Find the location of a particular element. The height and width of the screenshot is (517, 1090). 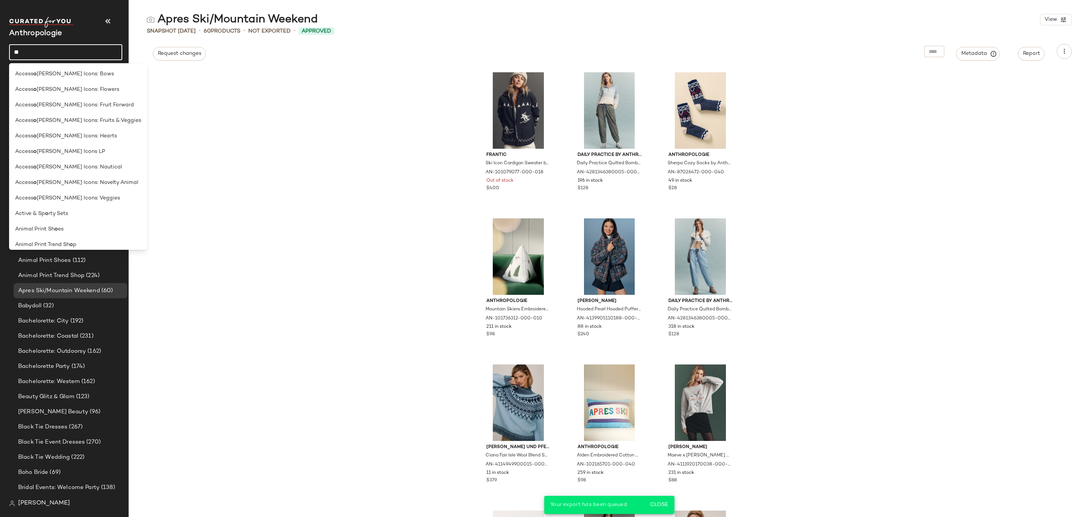

span: AN-4281346380005-000-230 is located at coordinates (609, 173).